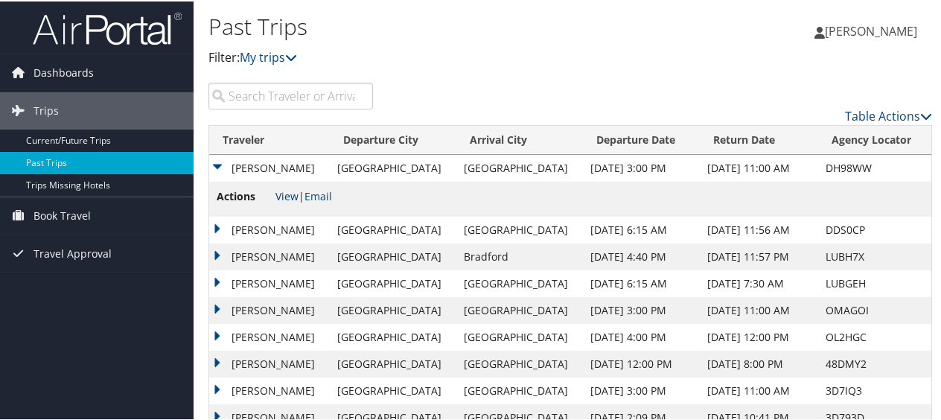 This screenshot has width=941, height=420. What do you see at coordinates (269, 138) in the screenshot?
I see `th: Traveler: activate to sort column ascending` at bounding box center [269, 138].